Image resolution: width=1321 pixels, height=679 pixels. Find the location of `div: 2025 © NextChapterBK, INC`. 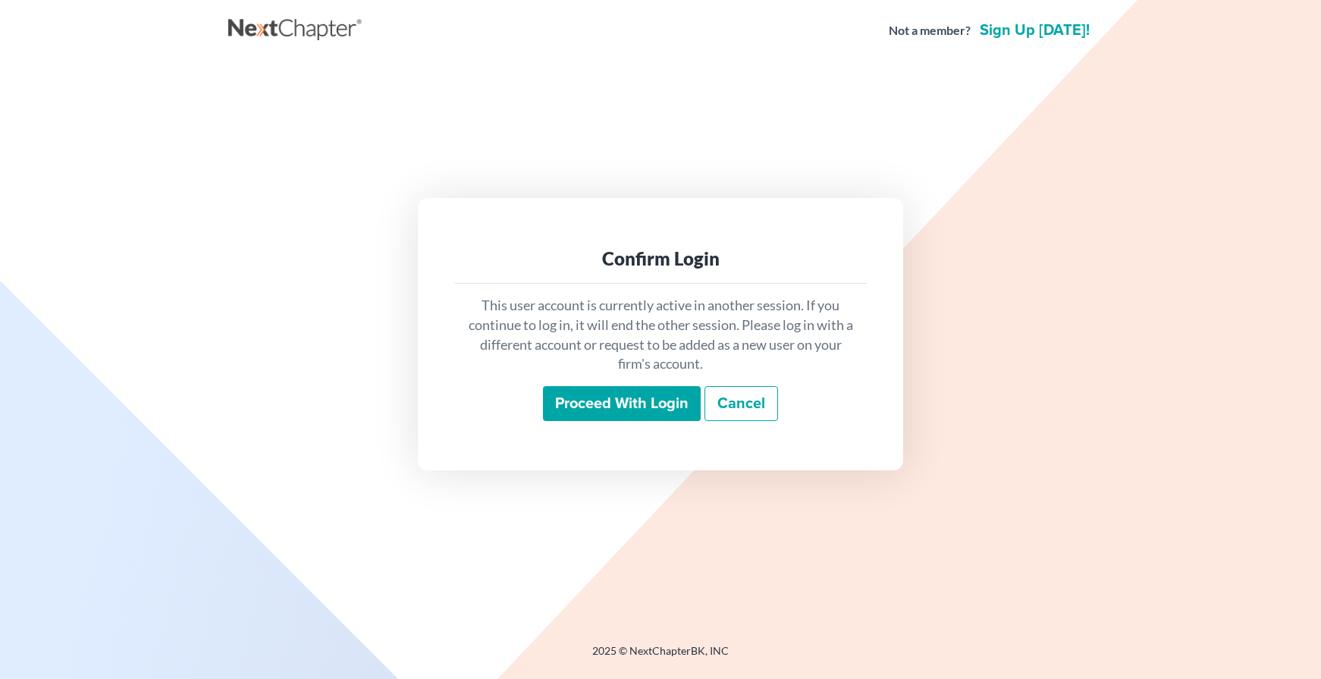

div: 2025 © NextChapterBK, INC is located at coordinates (661, 657).